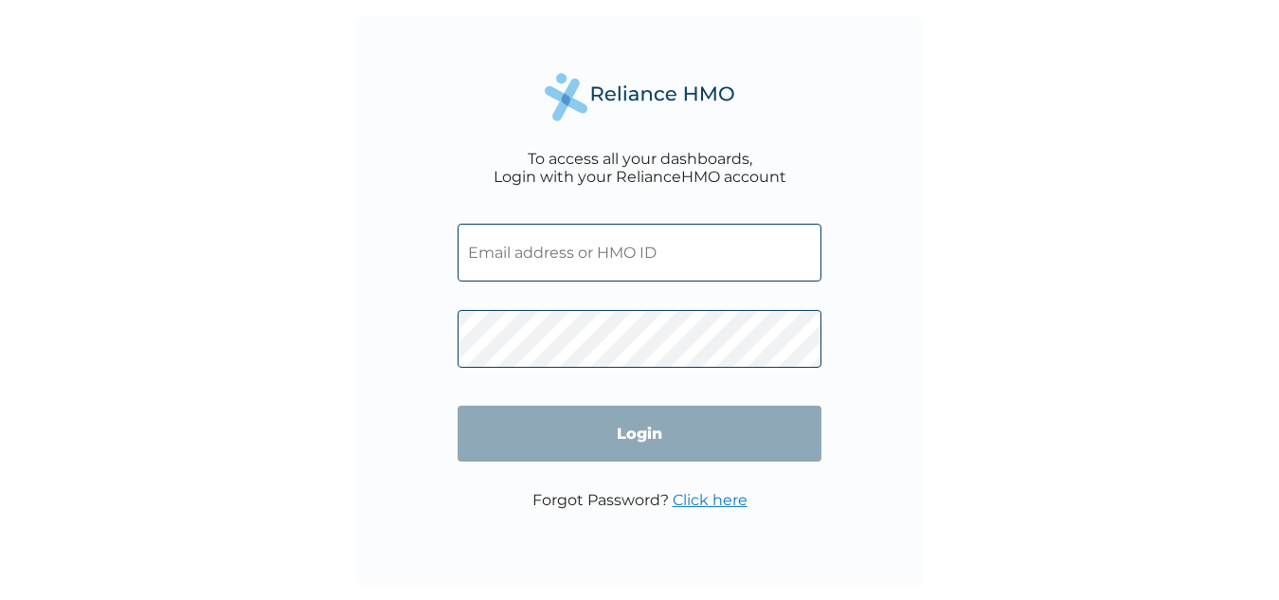 The image size is (1279, 600). Describe the element at coordinates (710, 499) in the screenshot. I see `a: Click here` at that location.